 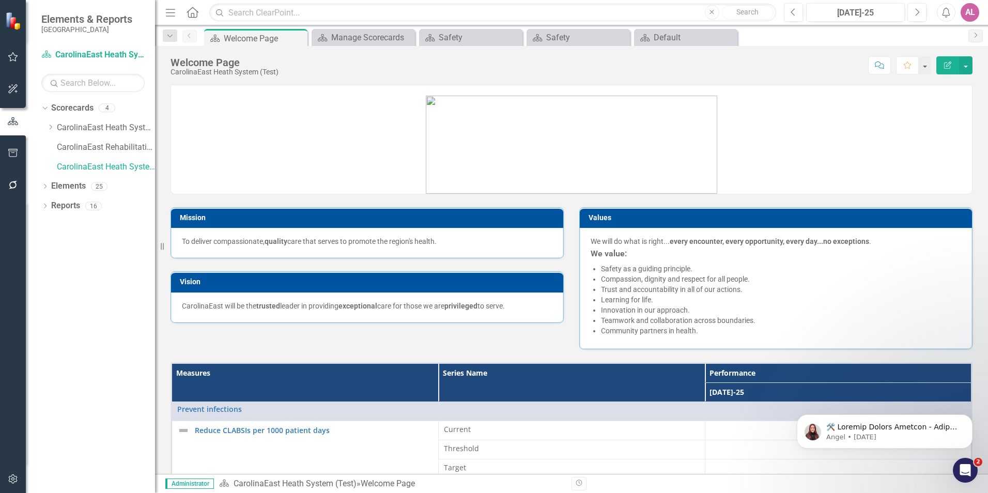 What do you see at coordinates (367, 306) in the screenshot?
I see `p: CarolinaEast will be the leader in providing care for those we are to serve.` at bounding box center [367, 306].